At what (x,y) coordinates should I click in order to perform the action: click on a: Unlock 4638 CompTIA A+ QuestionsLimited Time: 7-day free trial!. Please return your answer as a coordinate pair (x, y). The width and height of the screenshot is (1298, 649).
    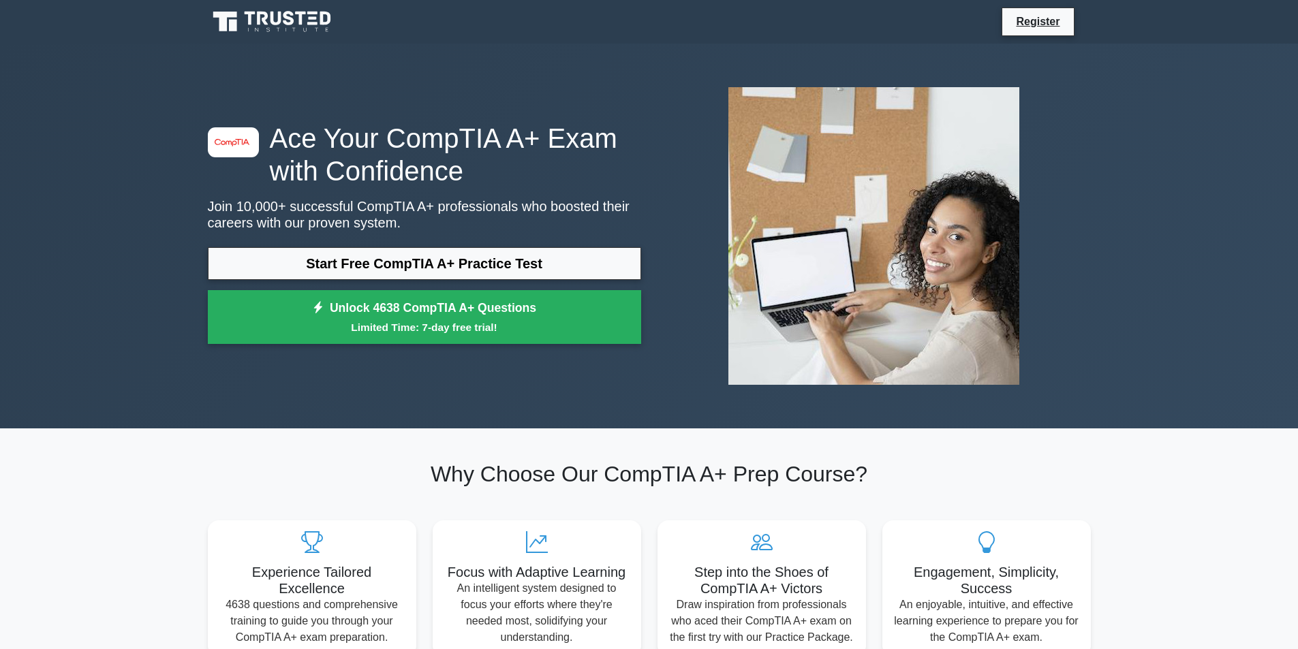
    Looking at the image, I should click on (424, 318).